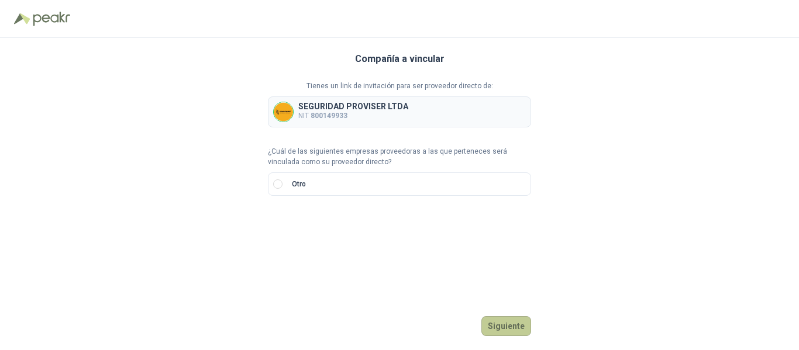  Describe the element at coordinates (283, 112) in the screenshot. I see `img: Company Logo` at that location.